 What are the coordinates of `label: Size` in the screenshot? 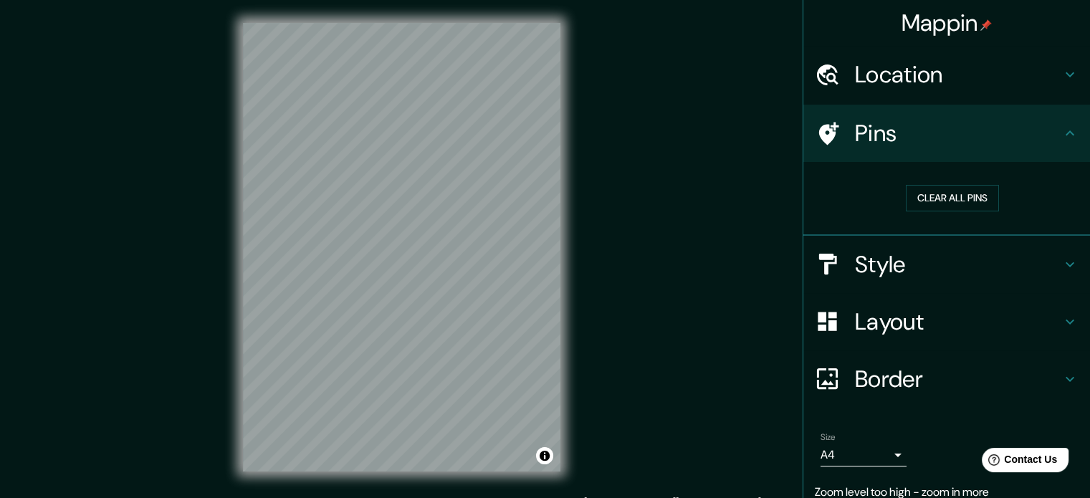 It's located at (828, 436).